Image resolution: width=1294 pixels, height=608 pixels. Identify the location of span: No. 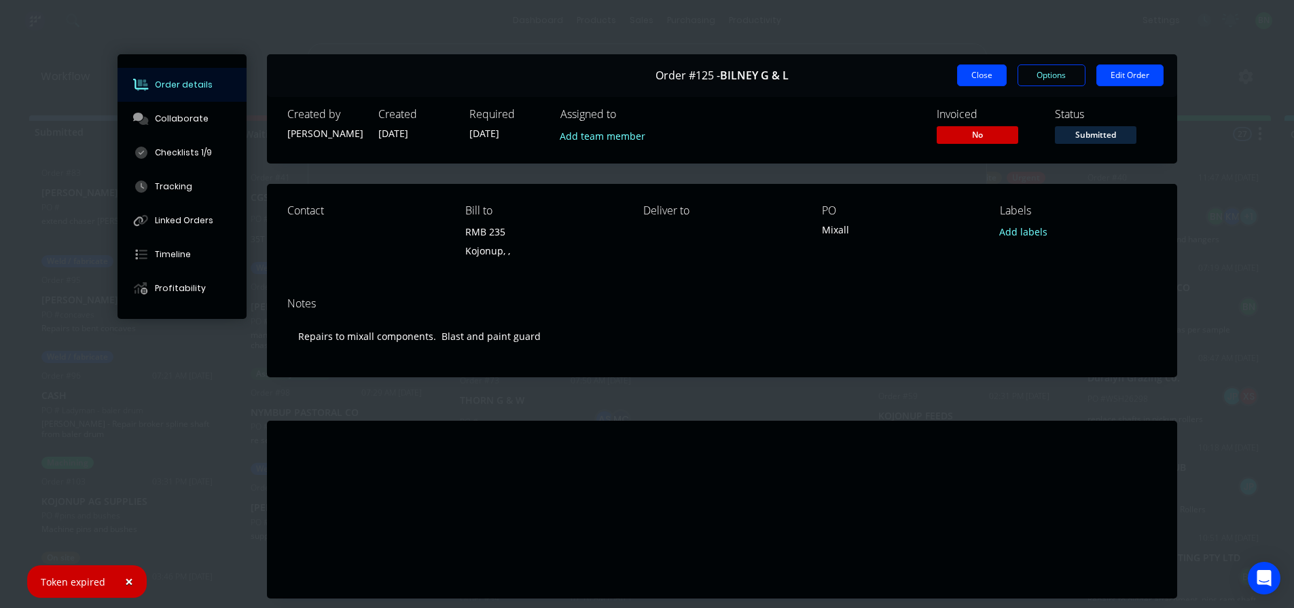
(977, 134).